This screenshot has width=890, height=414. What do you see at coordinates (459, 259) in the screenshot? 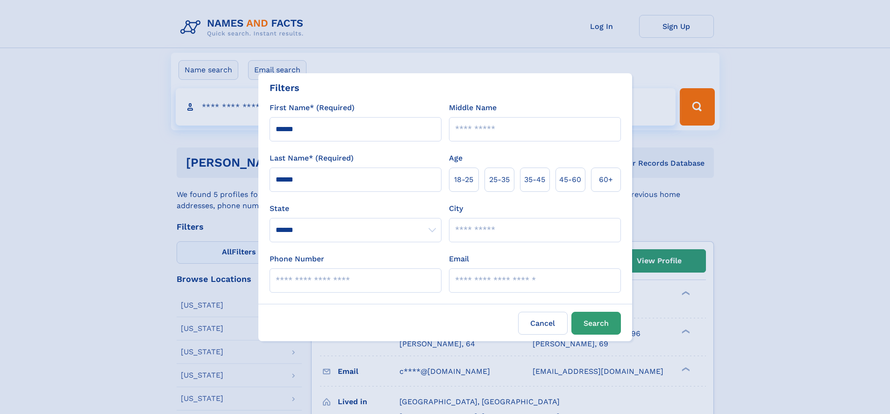
I see `label: Email` at bounding box center [459, 259].